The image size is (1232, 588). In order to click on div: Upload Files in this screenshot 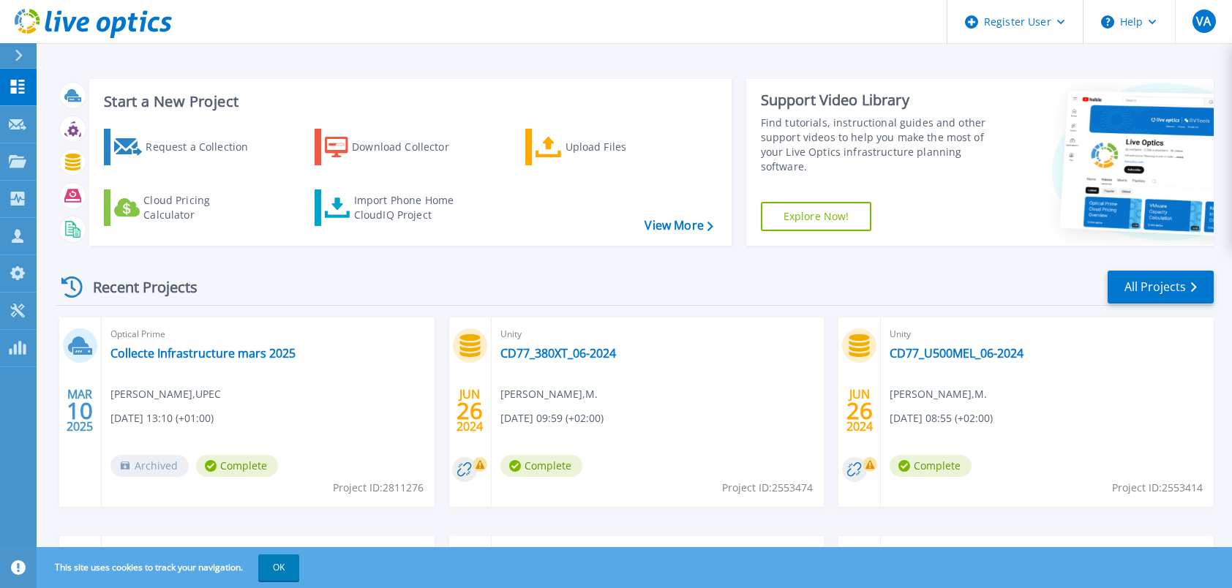, I will do `click(624, 147)`.